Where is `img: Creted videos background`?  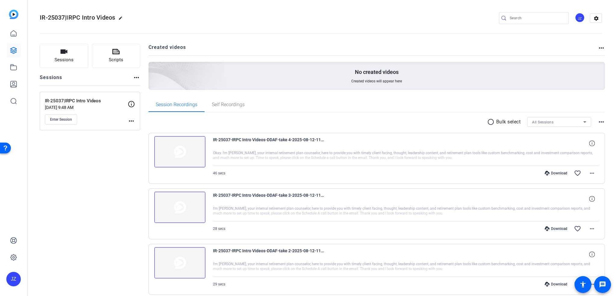 img: Creted videos background is located at coordinates (153, 68).